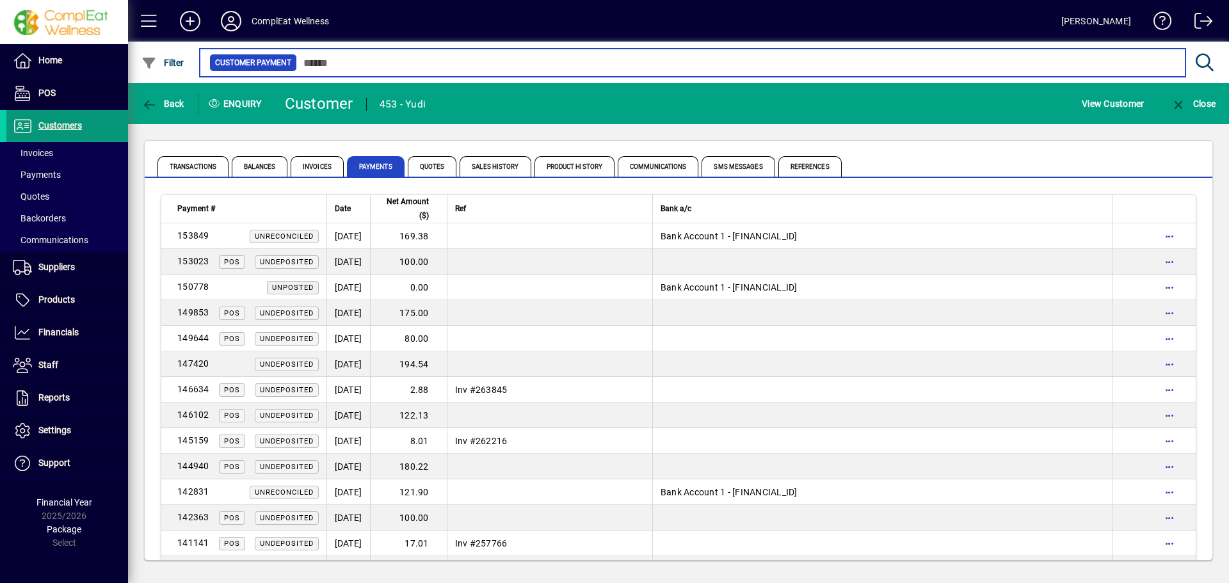 The width and height of the screenshot is (1229, 583). What do you see at coordinates (193, 440) in the screenshot?
I see `span: 145159` at bounding box center [193, 440].